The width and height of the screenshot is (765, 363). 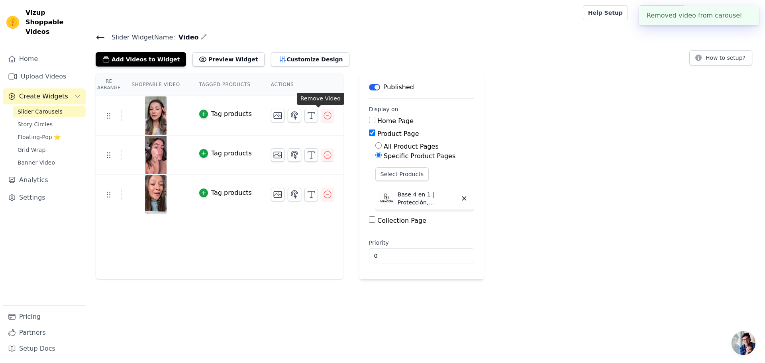 What do you see at coordinates (49, 137) in the screenshot?
I see `a: Floating-Pop ⭐` at bounding box center [49, 137].